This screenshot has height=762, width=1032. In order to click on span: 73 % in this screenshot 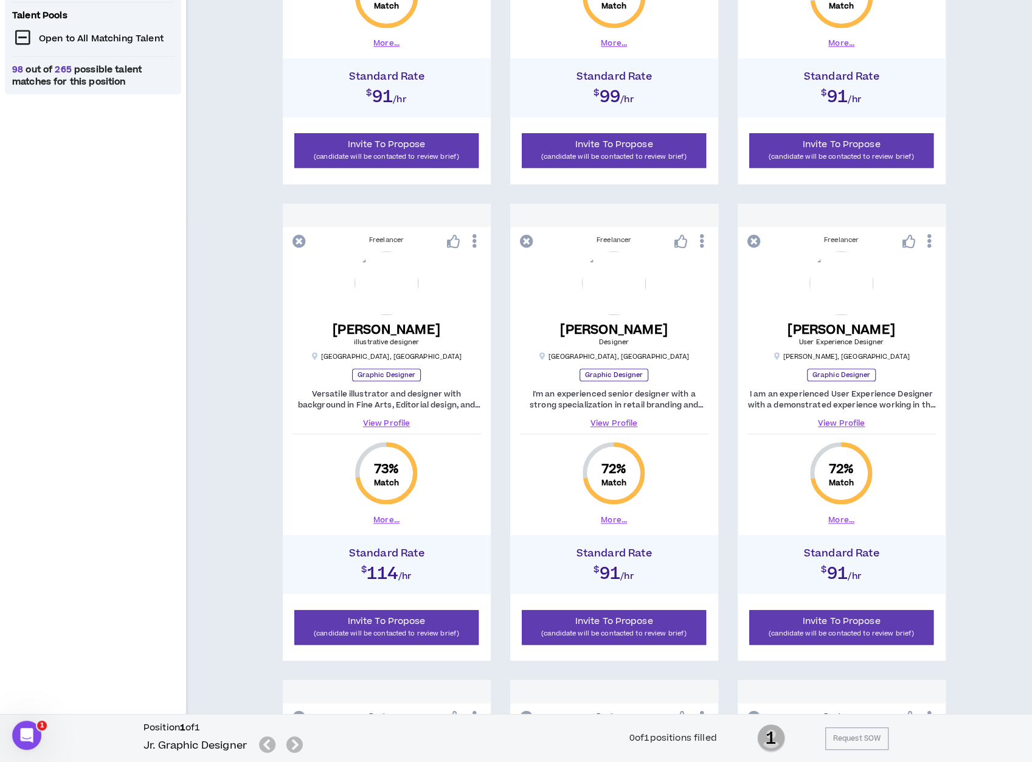, I will do `click(386, 470)`.